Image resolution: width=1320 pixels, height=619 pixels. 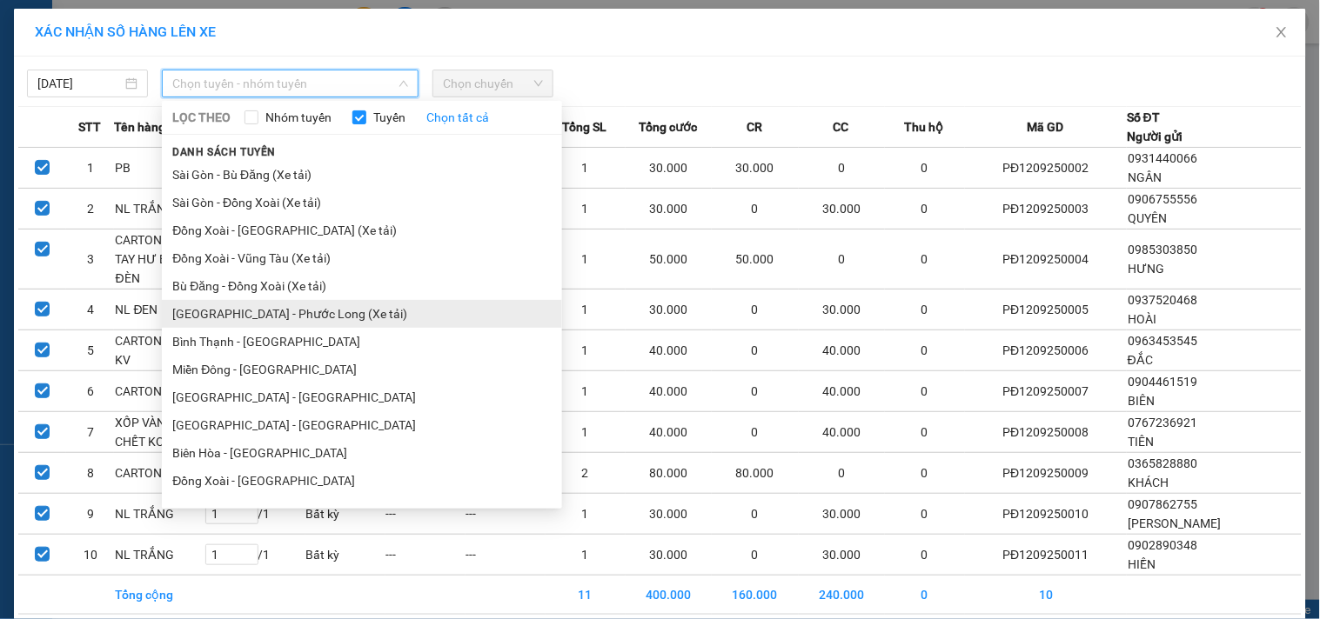 What do you see at coordinates (841, 595) in the screenshot?
I see `td: 240.000` at bounding box center [841, 595].